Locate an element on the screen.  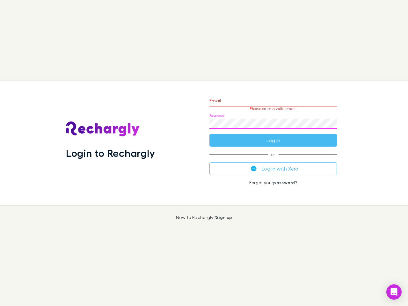
p: Forgot your ? is located at coordinates (273, 183).